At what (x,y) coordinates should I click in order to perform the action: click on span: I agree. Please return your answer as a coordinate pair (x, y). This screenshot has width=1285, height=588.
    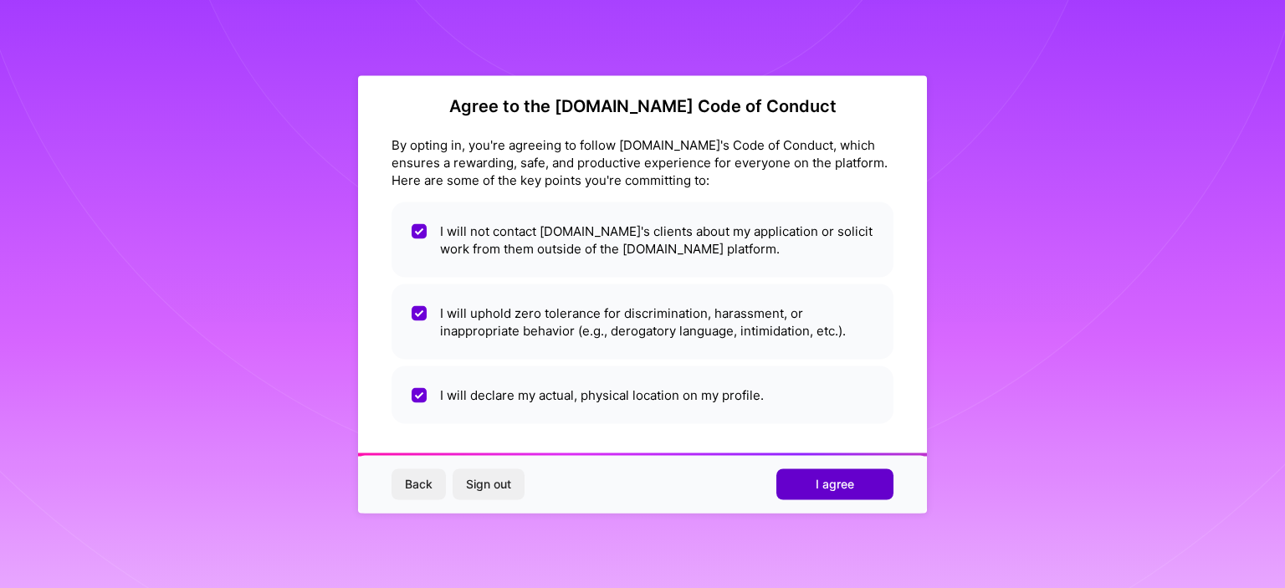
    Looking at the image, I should click on (835, 484).